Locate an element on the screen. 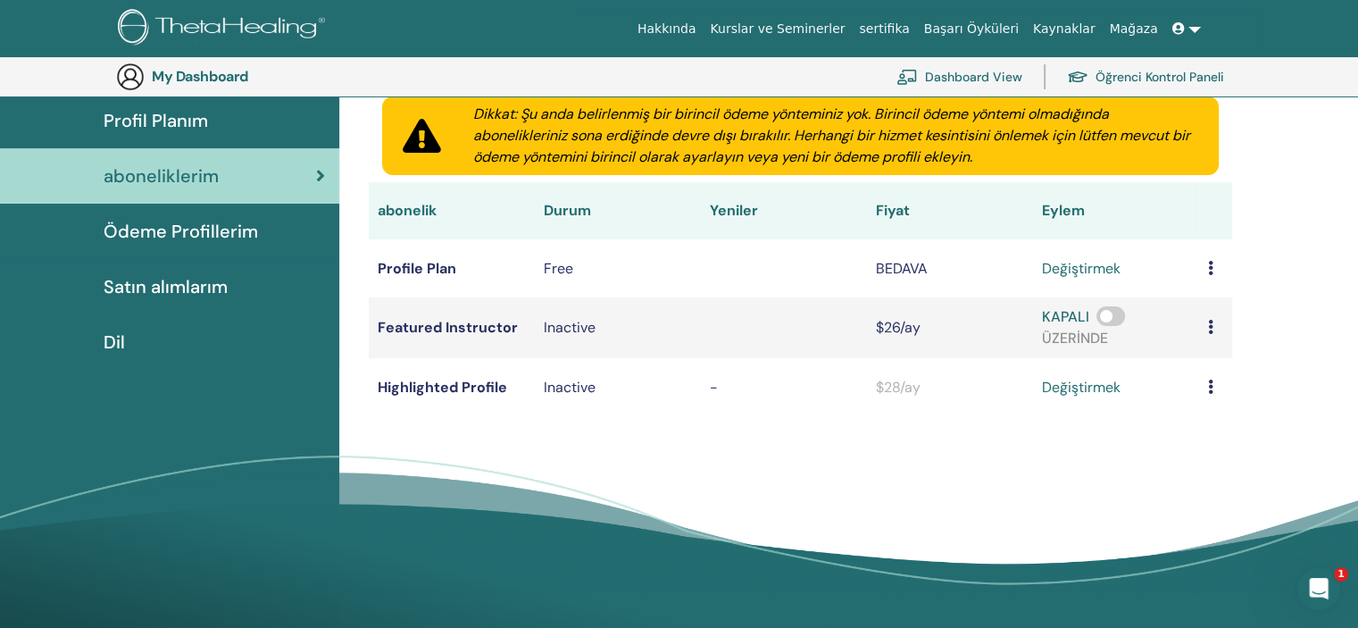 The height and width of the screenshot is (628, 1358). a: Öğrenci Kontrol Paneli is located at coordinates (1146, 77).